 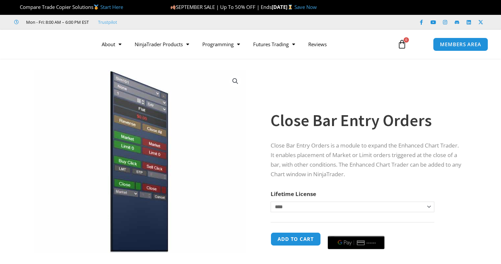 What do you see at coordinates (69, 7) in the screenshot?
I see `span: Compare Trade Copier Solutions` at bounding box center [69, 7].